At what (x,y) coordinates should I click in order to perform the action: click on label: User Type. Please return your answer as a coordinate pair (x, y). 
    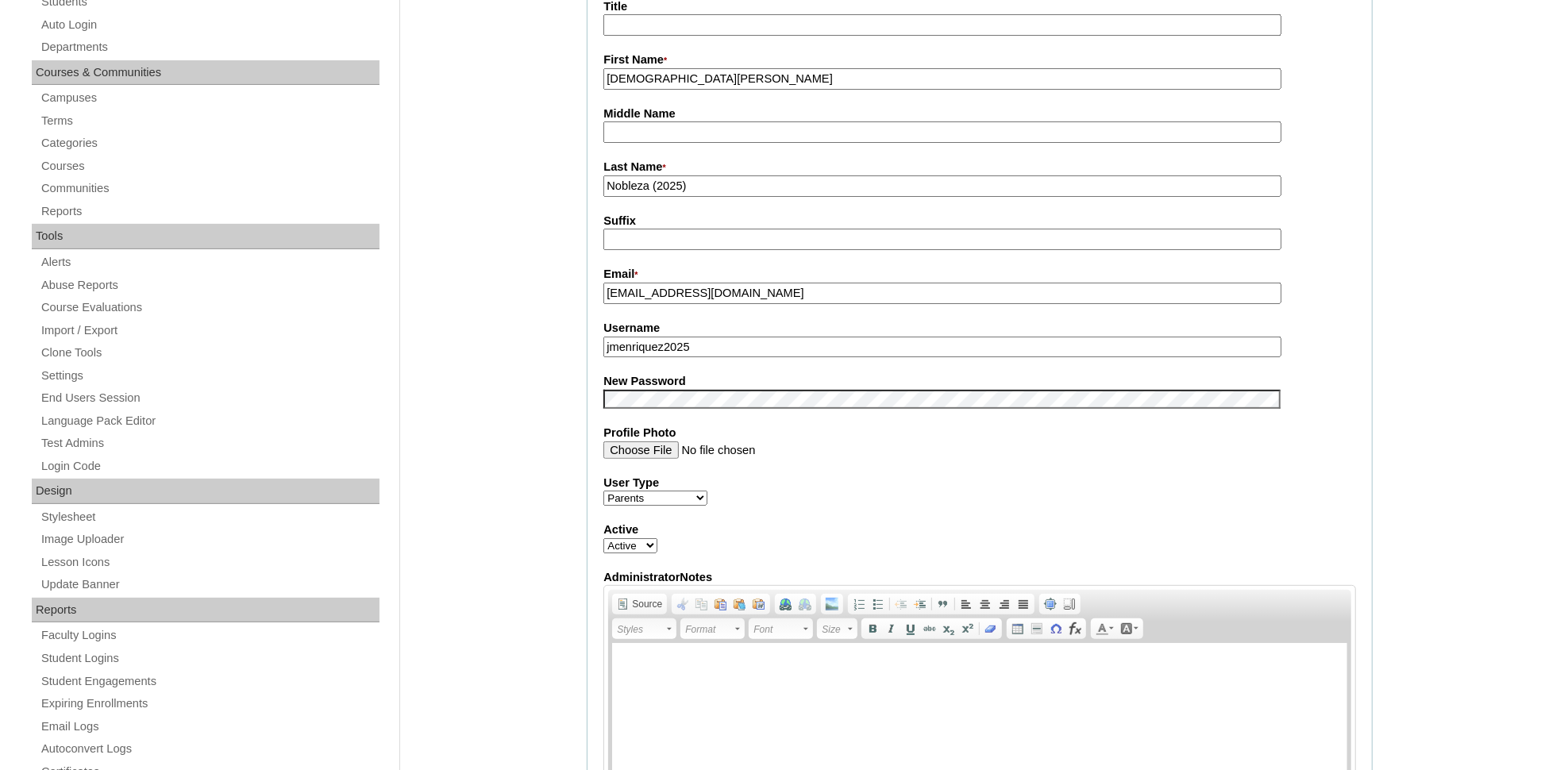
    Looking at the image, I should click on (980, 483).